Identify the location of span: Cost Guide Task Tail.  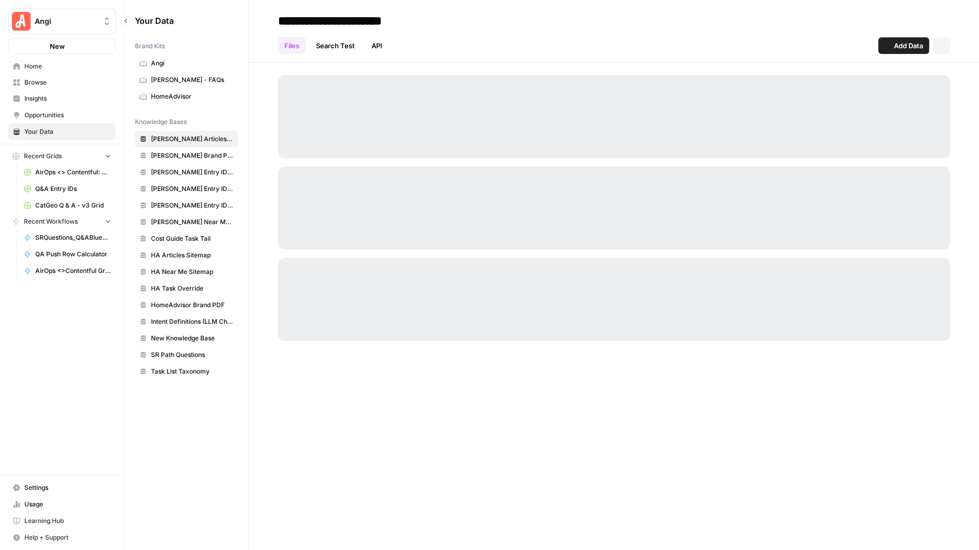
(192, 239).